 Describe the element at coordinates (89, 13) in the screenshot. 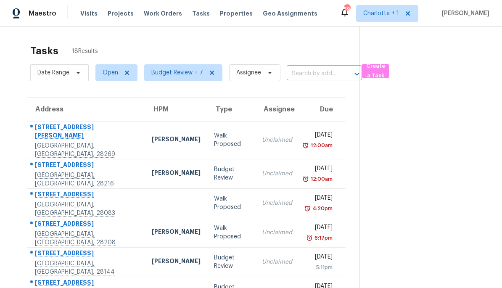

I see `span: Visits` at that location.